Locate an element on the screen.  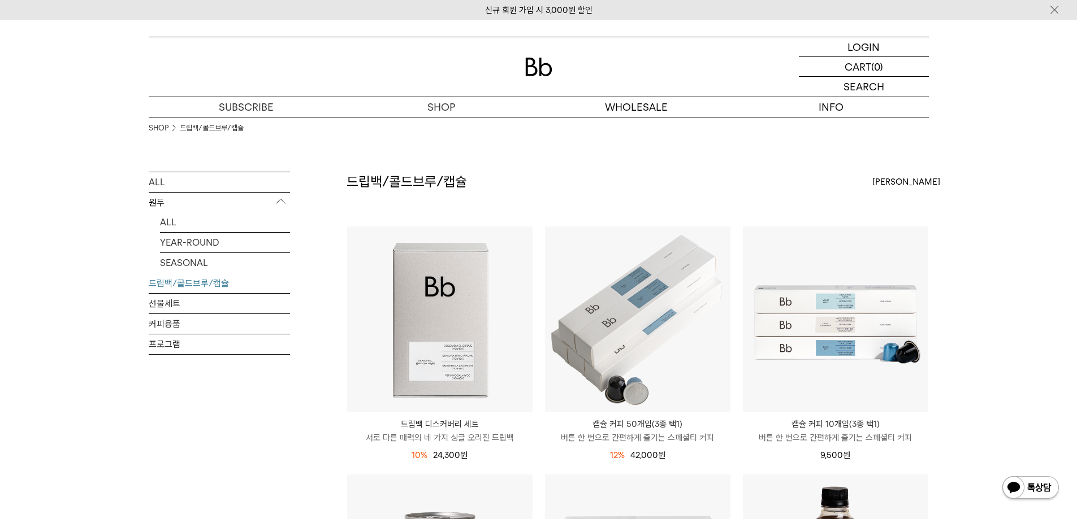
p: 드립백 디스커버리 세트 is located at coordinates (440, 425).